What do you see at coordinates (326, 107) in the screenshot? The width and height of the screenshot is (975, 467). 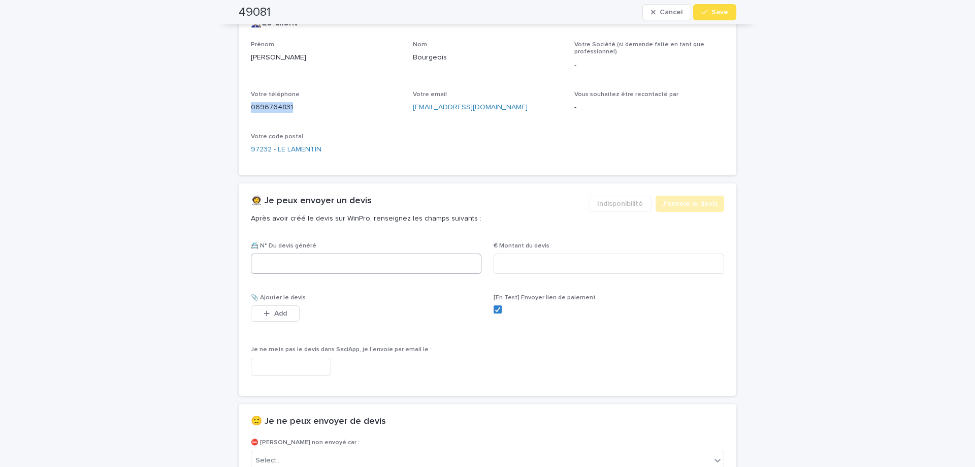 I see `p: 0696764831` at bounding box center [326, 107].